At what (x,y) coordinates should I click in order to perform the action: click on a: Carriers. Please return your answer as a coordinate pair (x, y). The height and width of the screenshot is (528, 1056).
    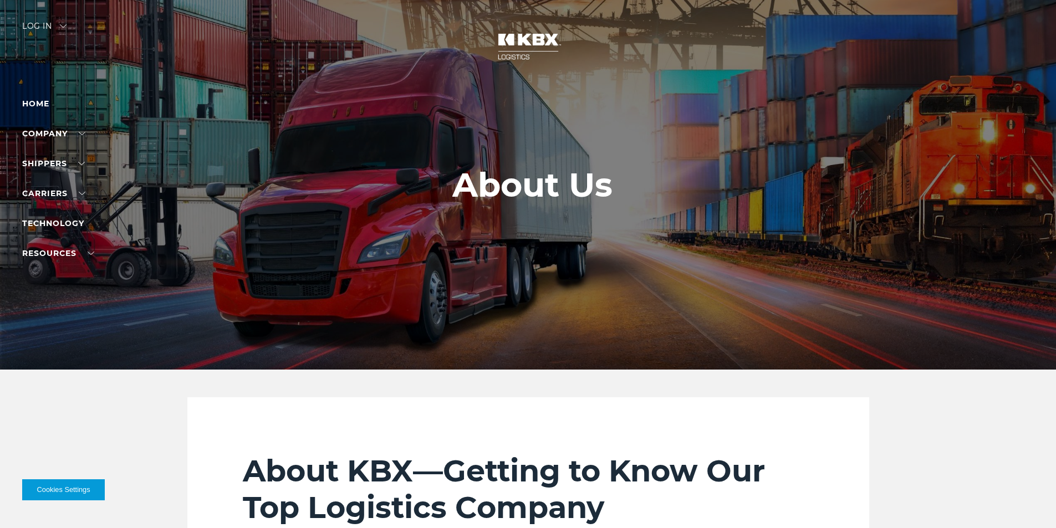
    Looking at the image, I should click on (54, 193).